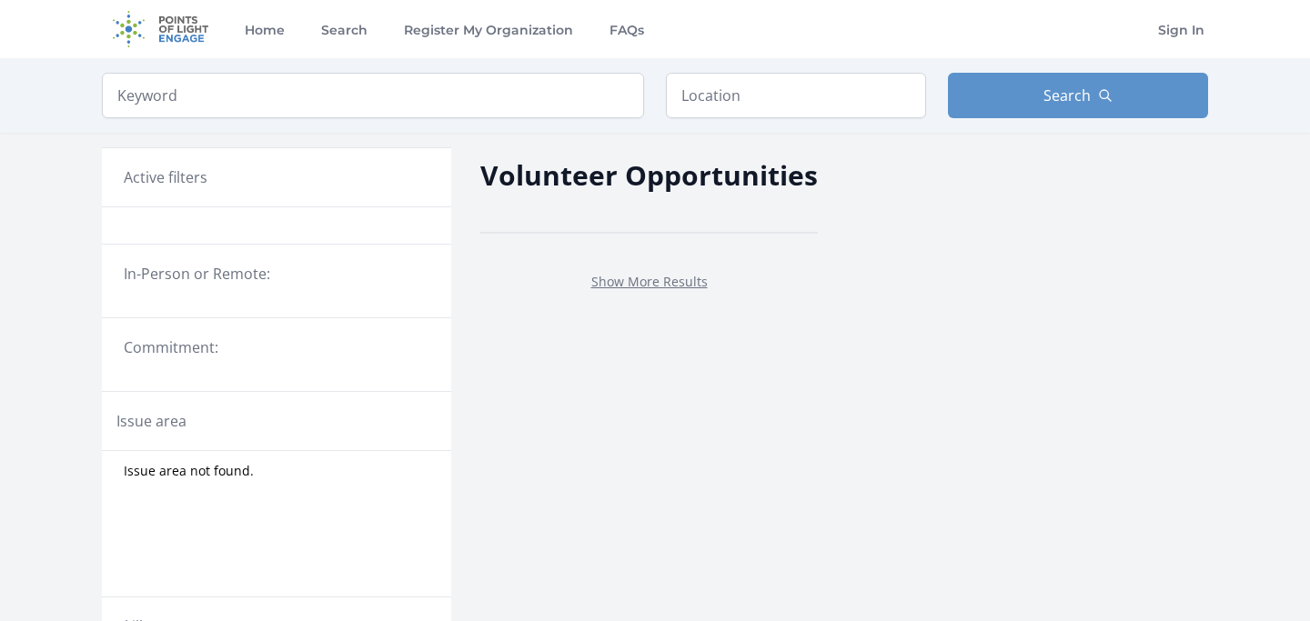 The width and height of the screenshot is (1310, 621). What do you see at coordinates (151, 421) in the screenshot?
I see `legend: Issue area` at bounding box center [151, 421].